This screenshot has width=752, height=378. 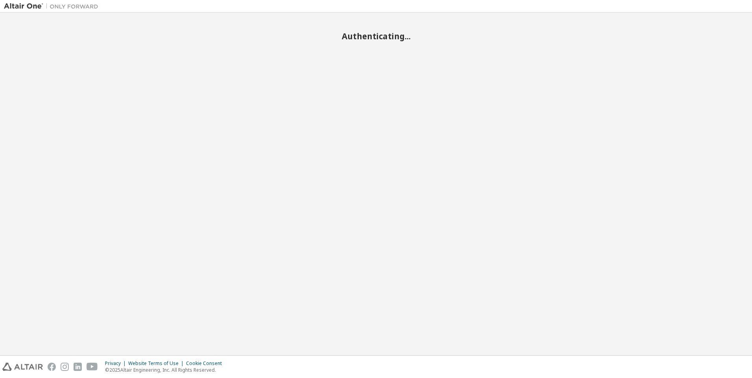 What do you see at coordinates (53, 6) in the screenshot?
I see `img: Altair One` at bounding box center [53, 6].